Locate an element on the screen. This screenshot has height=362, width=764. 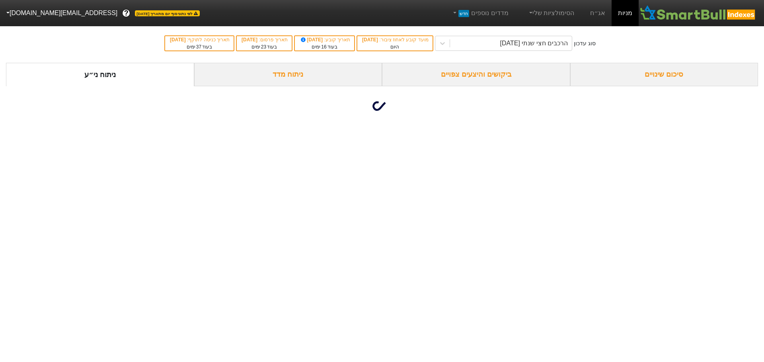
div: תאריך קובע : is located at coordinates (324, 40).